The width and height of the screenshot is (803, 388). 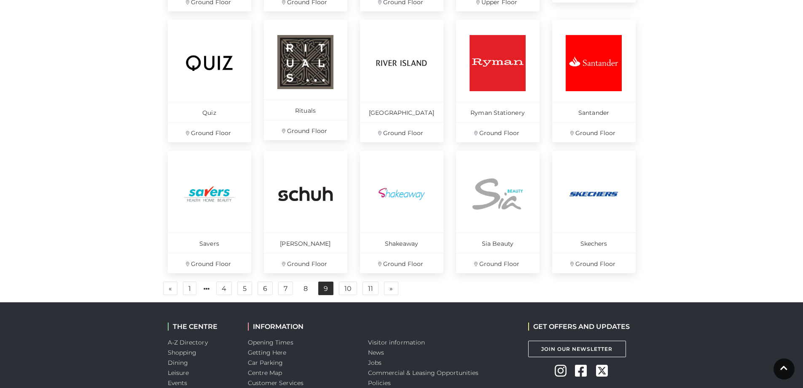 What do you see at coordinates (371, 288) in the screenshot?
I see `a: 11` at bounding box center [371, 288].